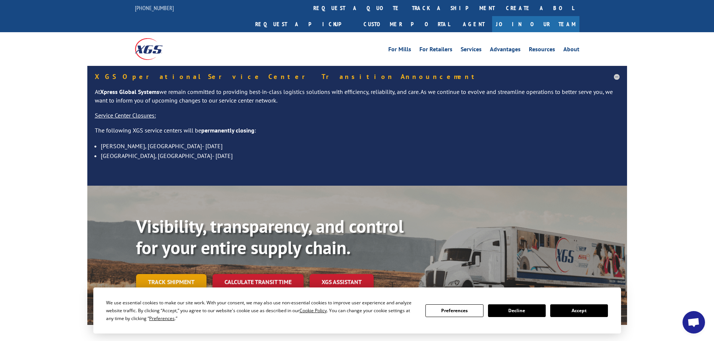  Describe the element at coordinates (171, 282) in the screenshot. I see `a: Track shipment` at that location.